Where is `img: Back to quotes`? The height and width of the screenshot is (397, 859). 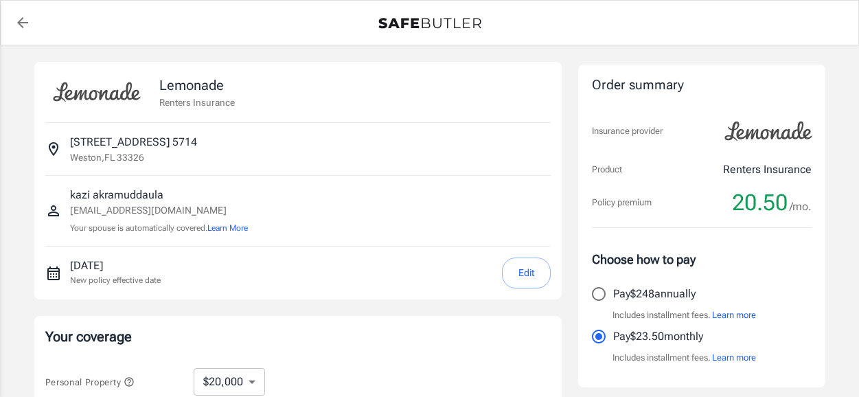 img: Back to quotes is located at coordinates (430, 23).